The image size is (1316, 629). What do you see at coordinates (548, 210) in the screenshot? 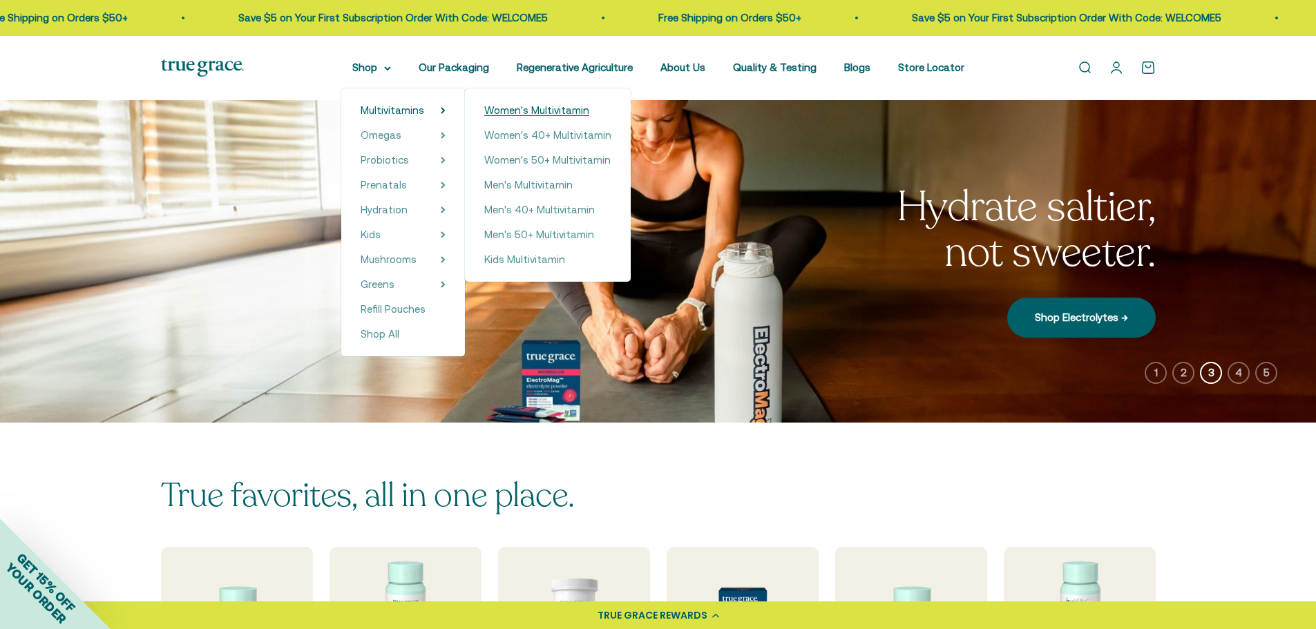
I see `a: Men's 40+ Multivitamin` at bounding box center [548, 210].